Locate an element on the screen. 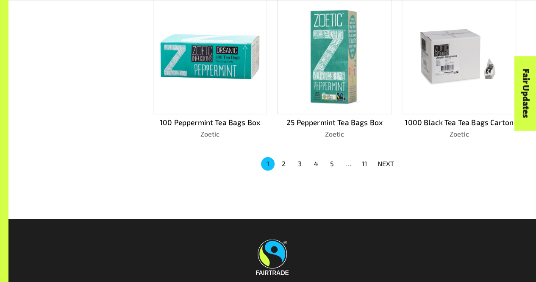 The image size is (536, 282). nav: pagination navigation is located at coordinates (329, 163).